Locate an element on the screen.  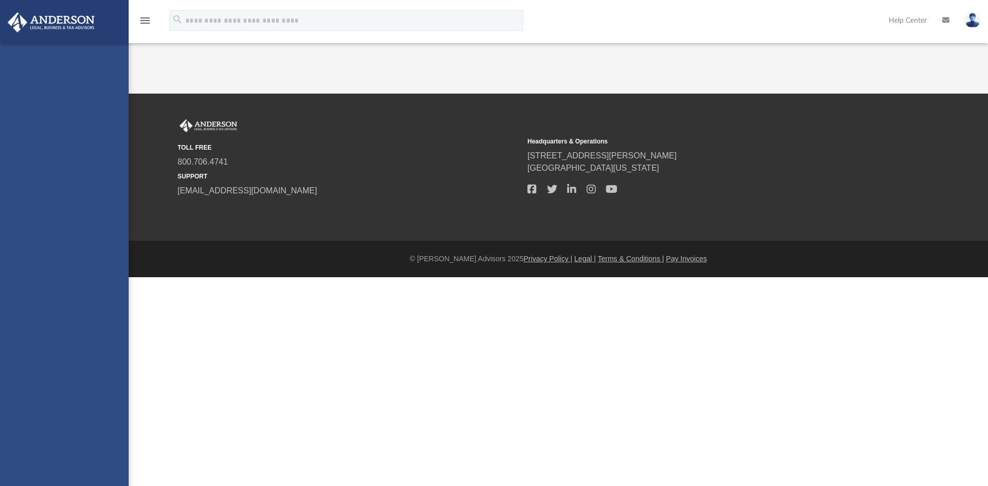
a: 800.706.4741 is located at coordinates (203, 162).